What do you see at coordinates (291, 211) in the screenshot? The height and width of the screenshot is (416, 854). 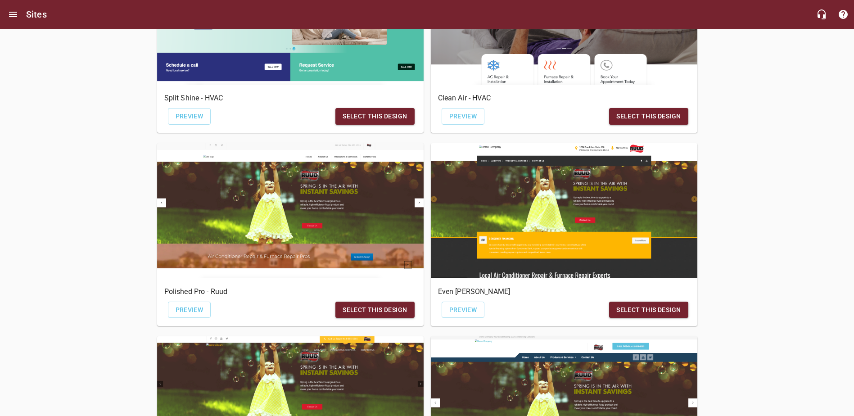 I see `div: Polished Pro - Ruud` at bounding box center [291, 211].